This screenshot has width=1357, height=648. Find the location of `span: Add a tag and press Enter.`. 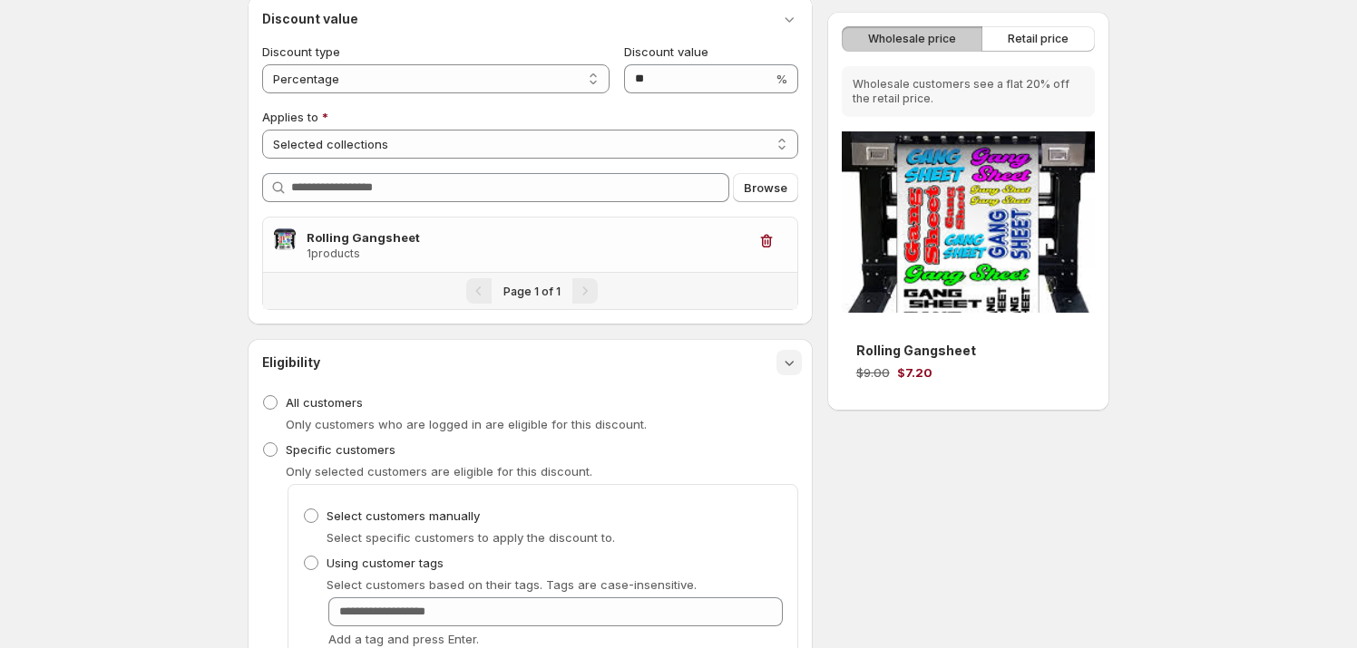

span: Add a tag and press Enter. is located at coordinates (404, 639).